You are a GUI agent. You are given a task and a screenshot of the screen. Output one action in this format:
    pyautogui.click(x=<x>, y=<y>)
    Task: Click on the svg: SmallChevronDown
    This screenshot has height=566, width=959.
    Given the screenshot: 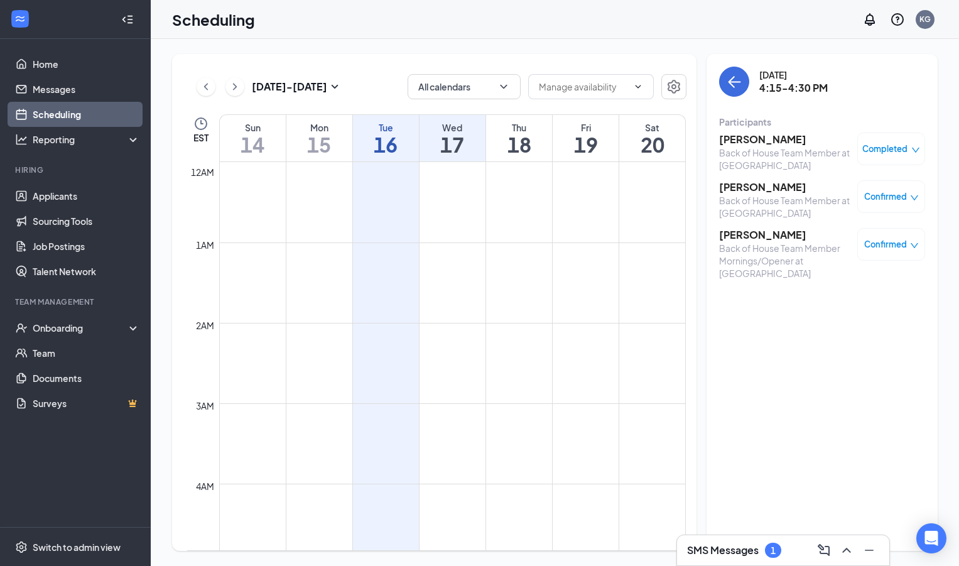 What is the action you would take?
    pyautogui.click(x=335, y=87)
    